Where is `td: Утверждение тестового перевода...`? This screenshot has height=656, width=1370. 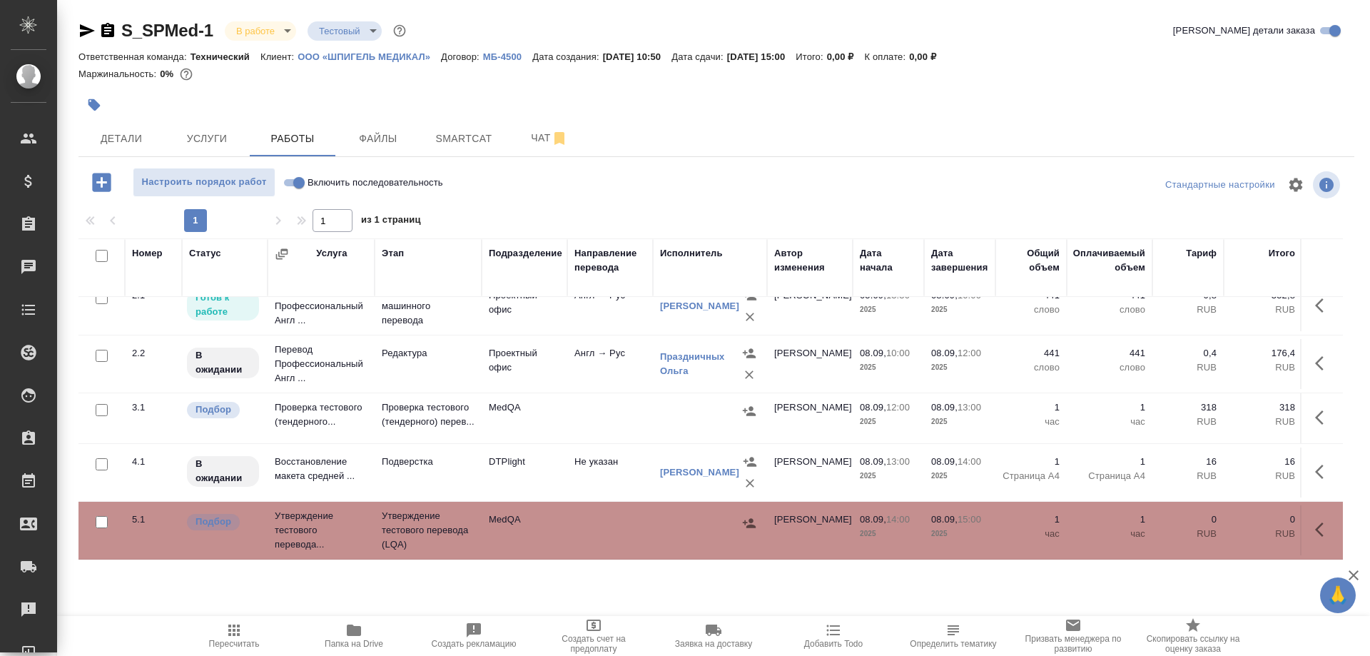 td: Утверждение тестового перевода... is located at coordinates (321, 530).